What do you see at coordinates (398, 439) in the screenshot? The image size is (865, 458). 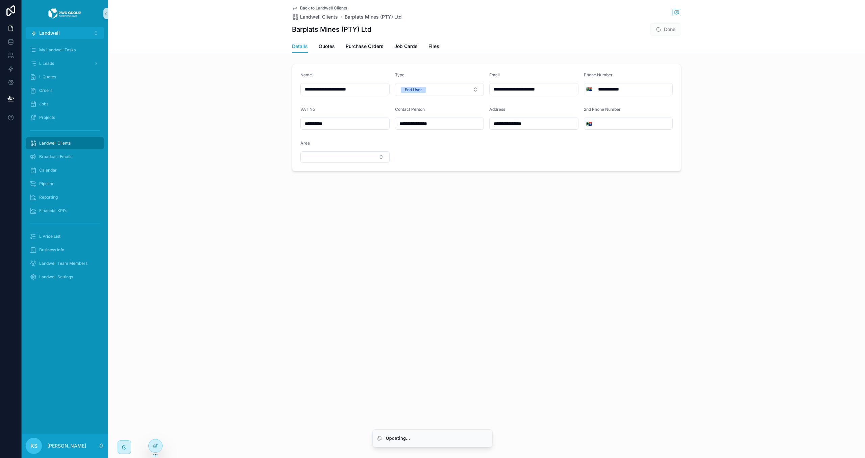 I see `div: Updating...` at bounding box center [398, 439].